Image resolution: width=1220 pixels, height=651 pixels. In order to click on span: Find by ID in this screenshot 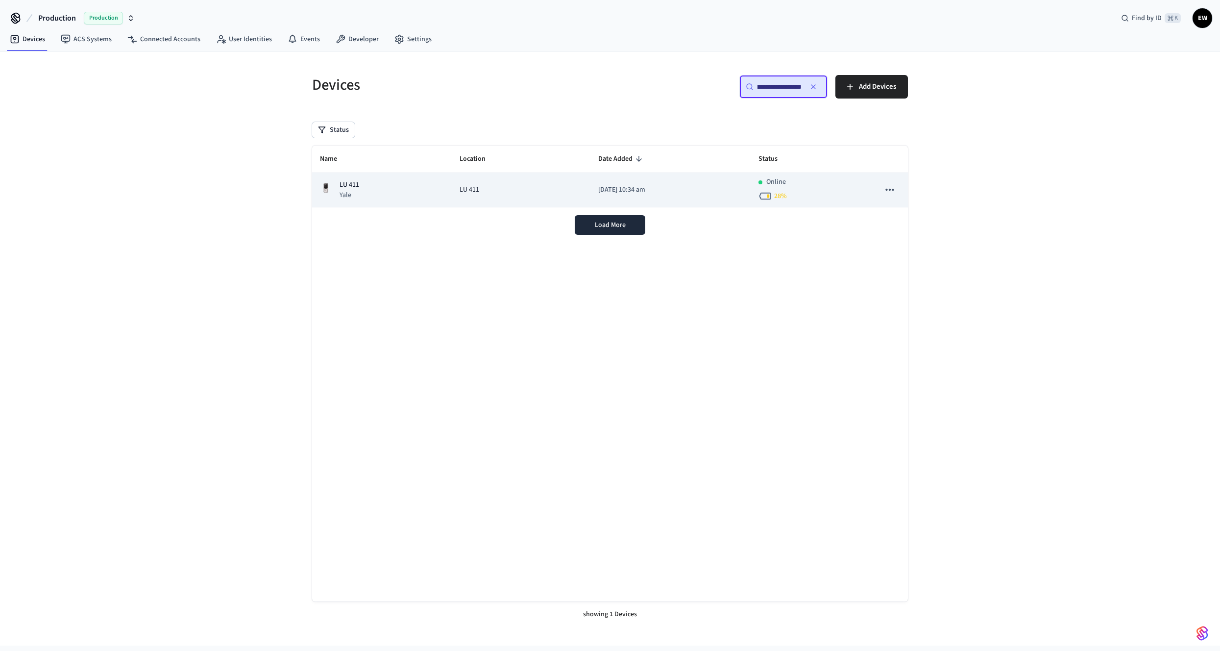, I will do `click(1147, 18)`.